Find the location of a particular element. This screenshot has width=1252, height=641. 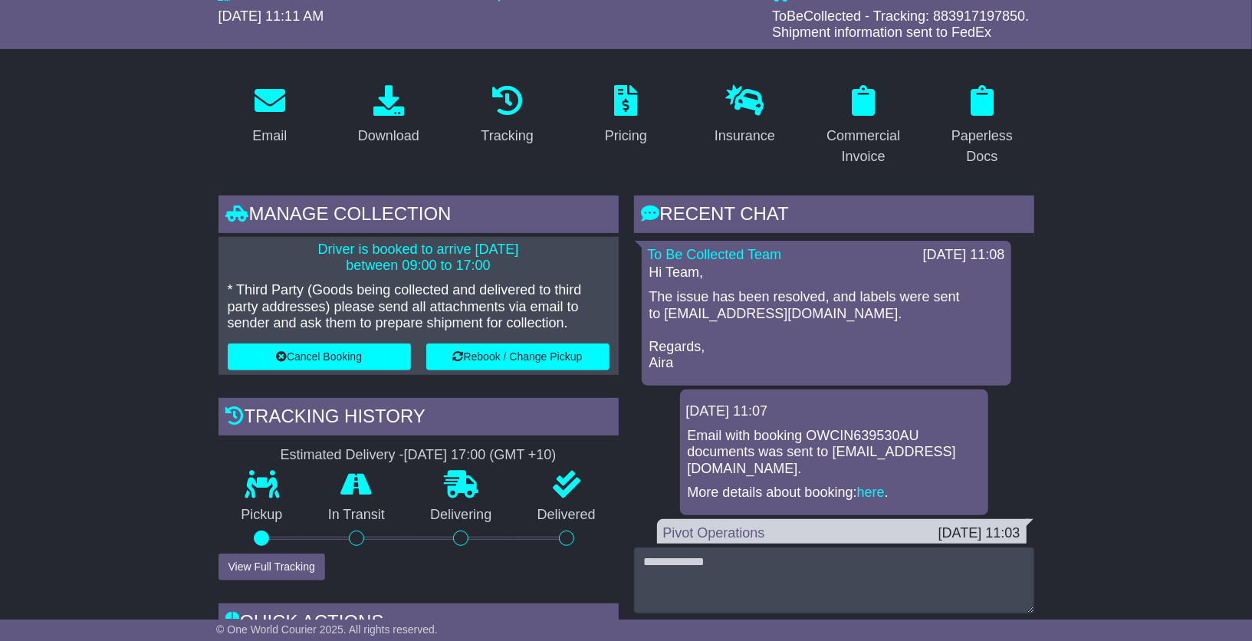

p: * Third Party (Goods being collected and delivered to third party addresses) please send all atta... is located at coordinates (419, 307).